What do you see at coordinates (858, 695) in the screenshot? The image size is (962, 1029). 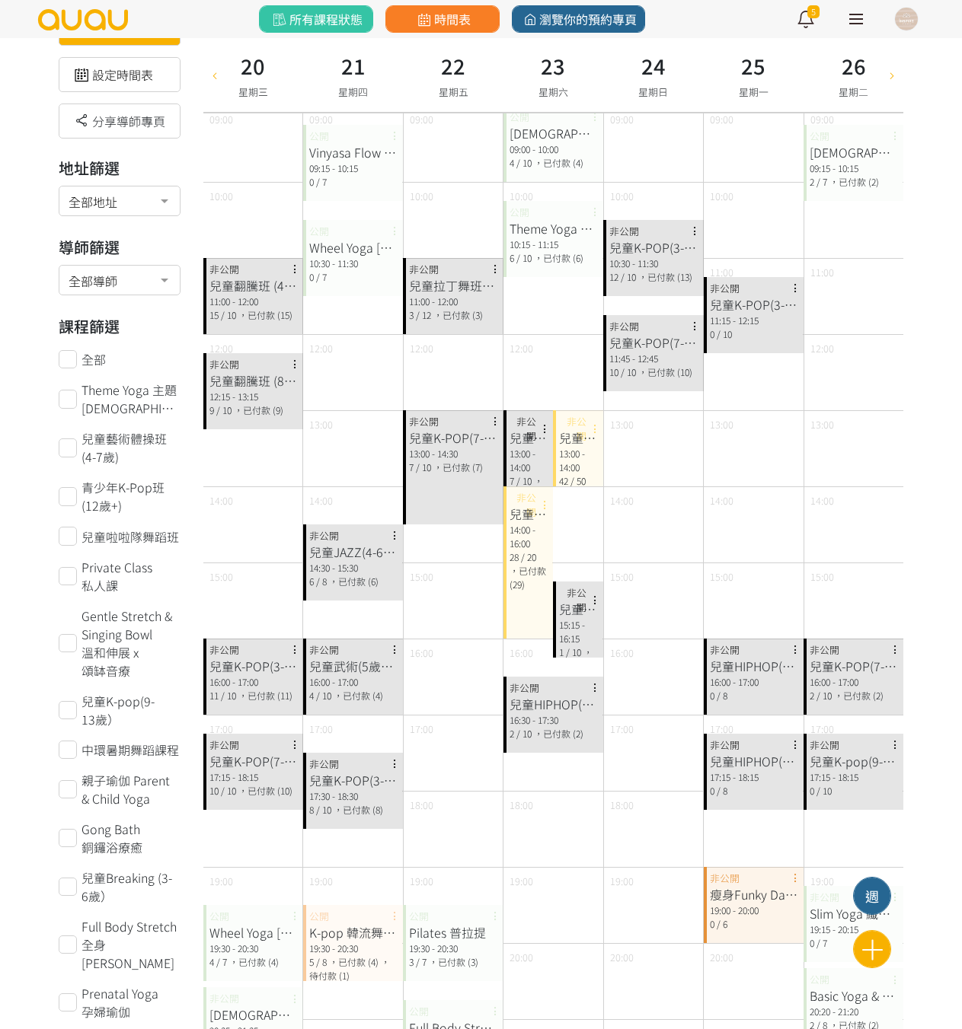 I see `span: ，已付款 (2)` at bounding box center [858, 695].